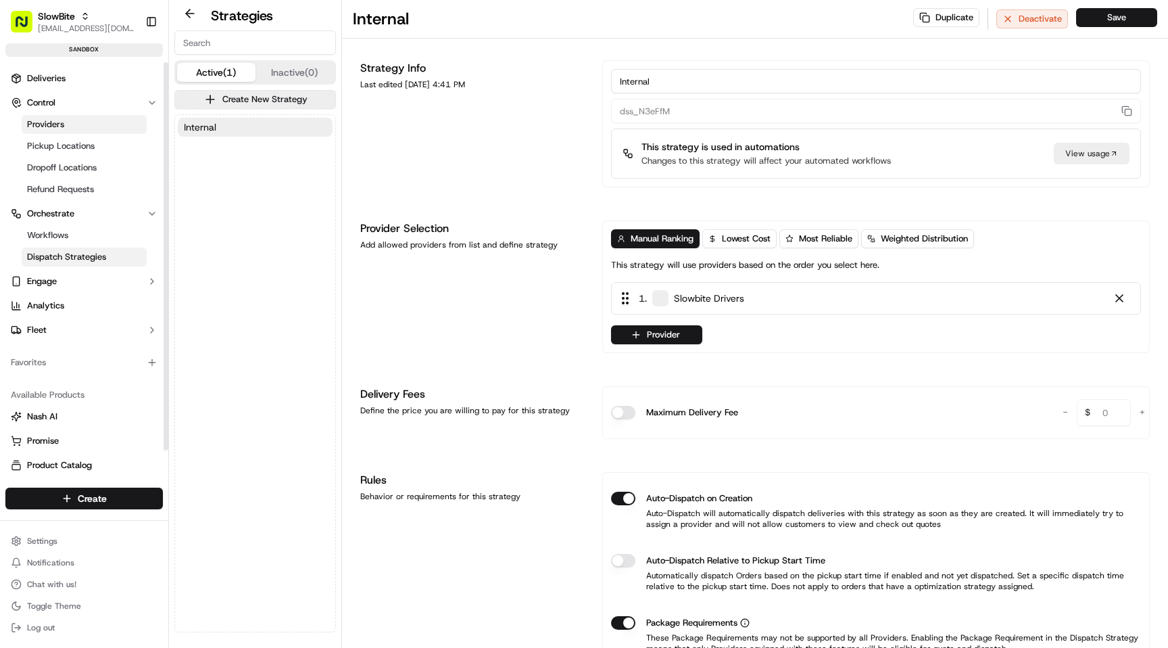 This screenshot has width=1168, height=648. Describe the element at coordinates (255, 127) in the screenshot. I see `a: Internal` at that location.